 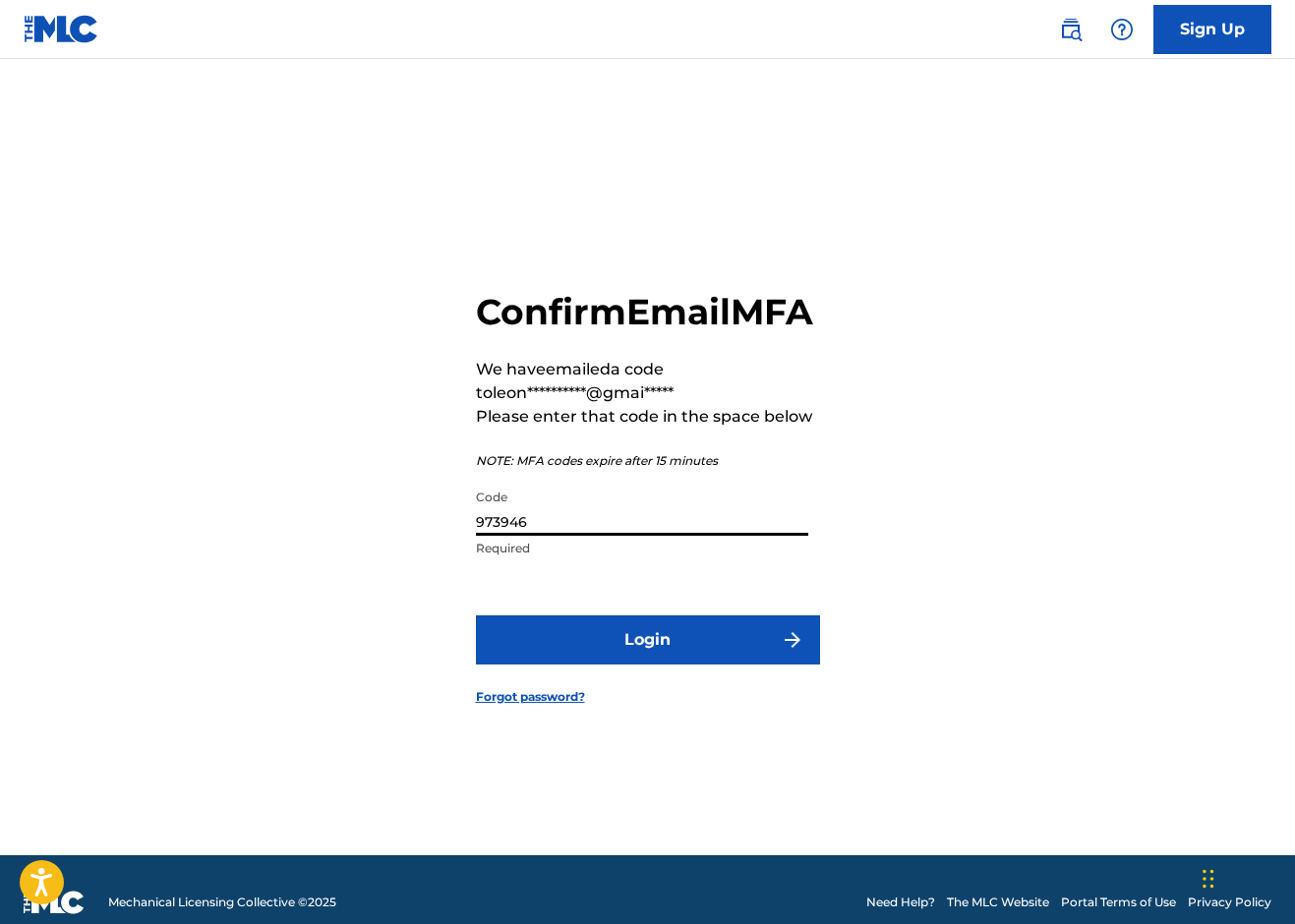 I want to click on h2: Confirm Email MFA, so click(x=648, y=312).